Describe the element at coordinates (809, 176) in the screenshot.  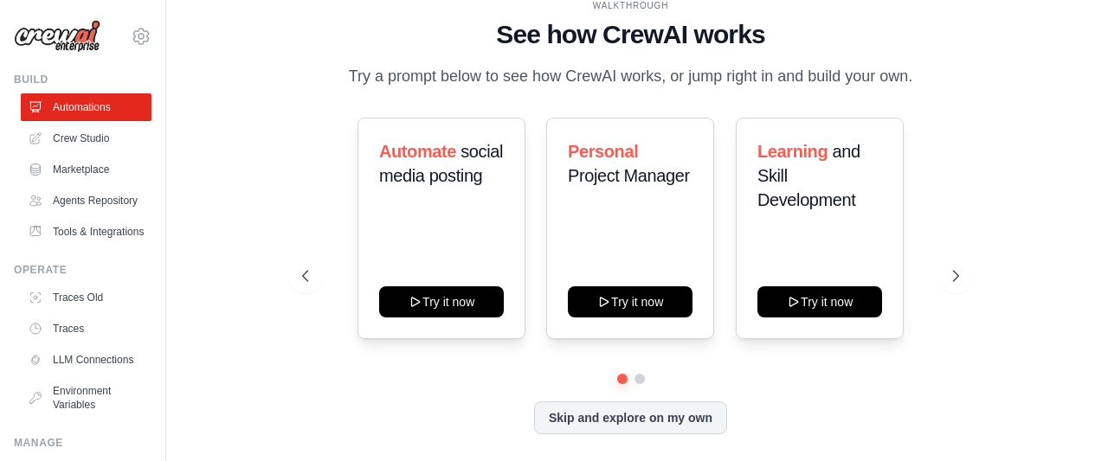
I see `span: and Skill Development` at that location.